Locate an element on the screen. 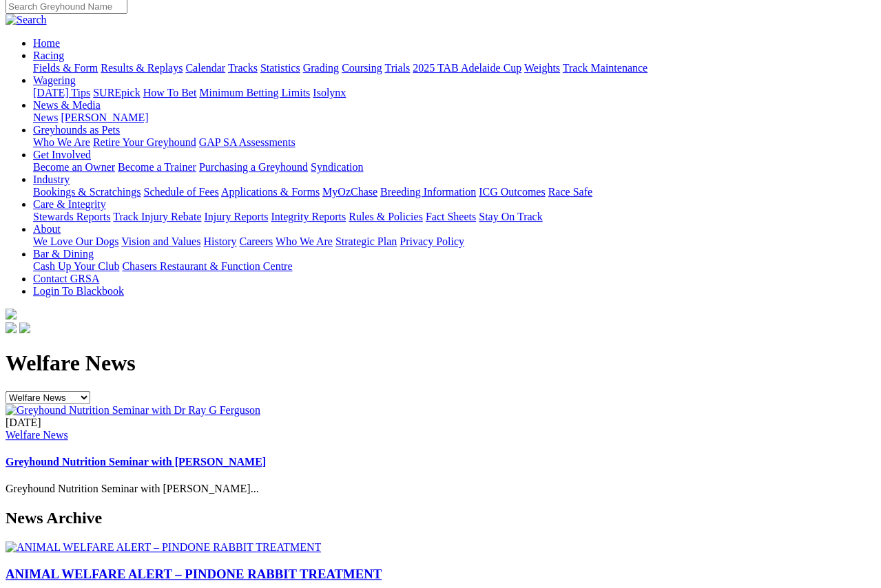 The image size is (881, 588). a: Track Injury Rebate is located at coordinates (157, 216).